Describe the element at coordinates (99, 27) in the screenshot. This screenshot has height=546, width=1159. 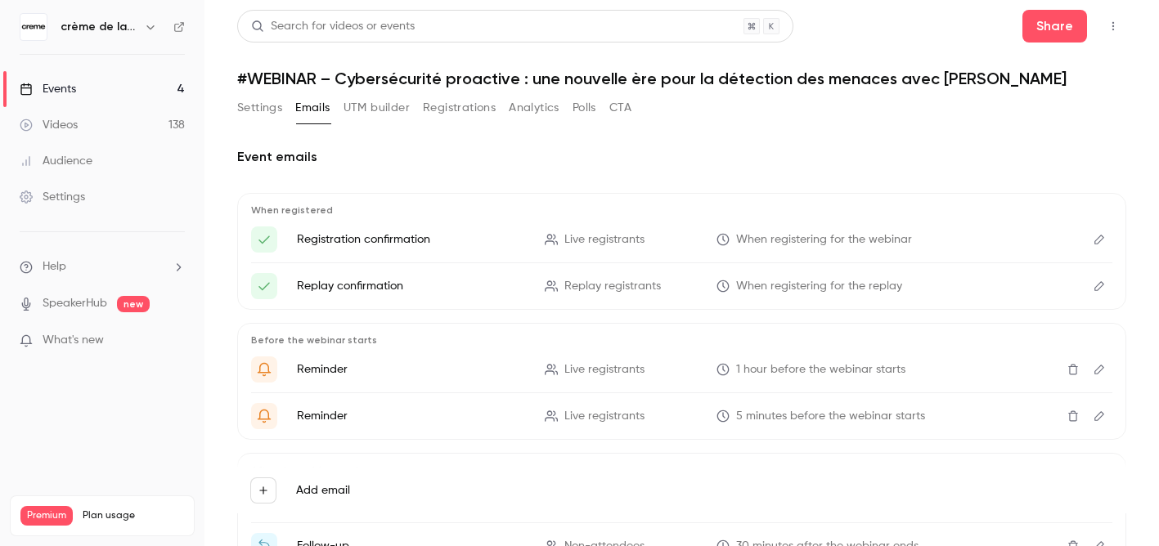
I see `h6: crème de la crème` at that location.